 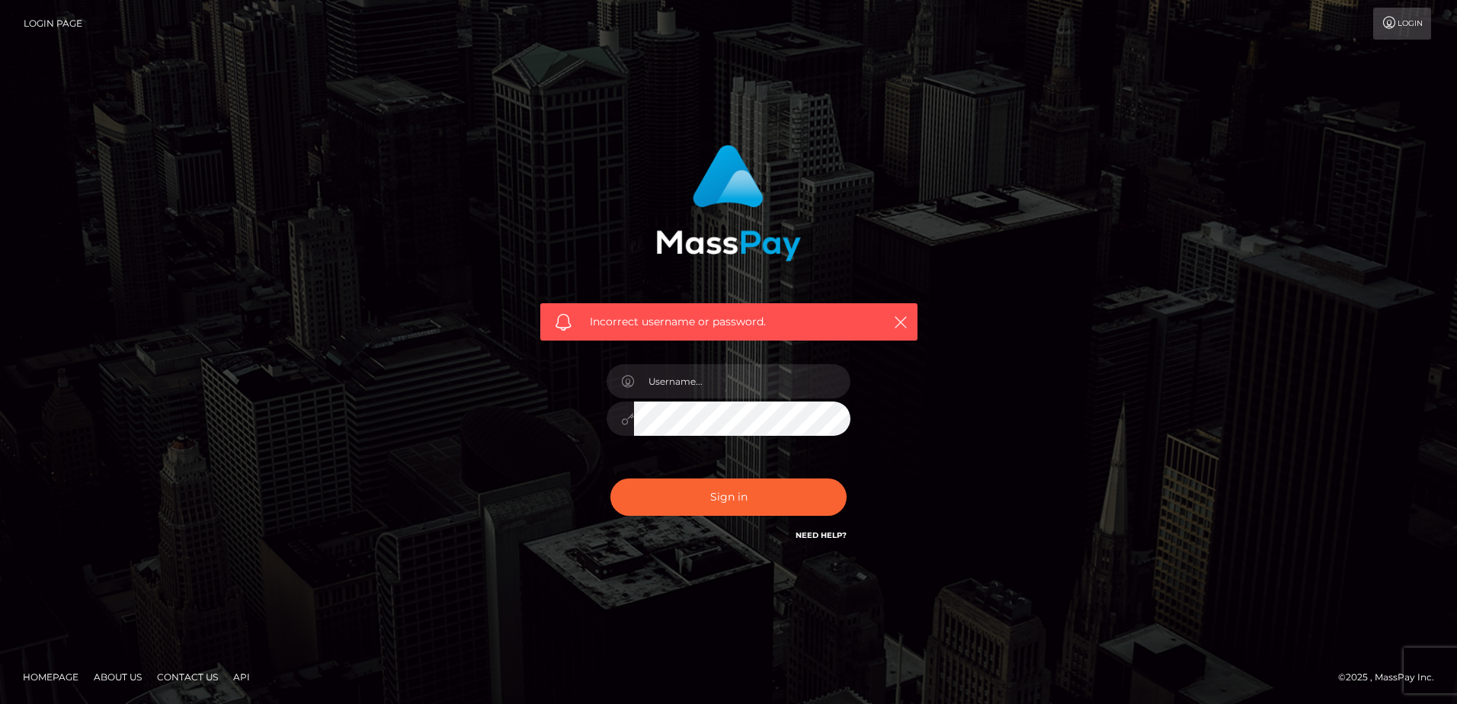 I want to click on a: Homepage, so click(x=50, y=676).